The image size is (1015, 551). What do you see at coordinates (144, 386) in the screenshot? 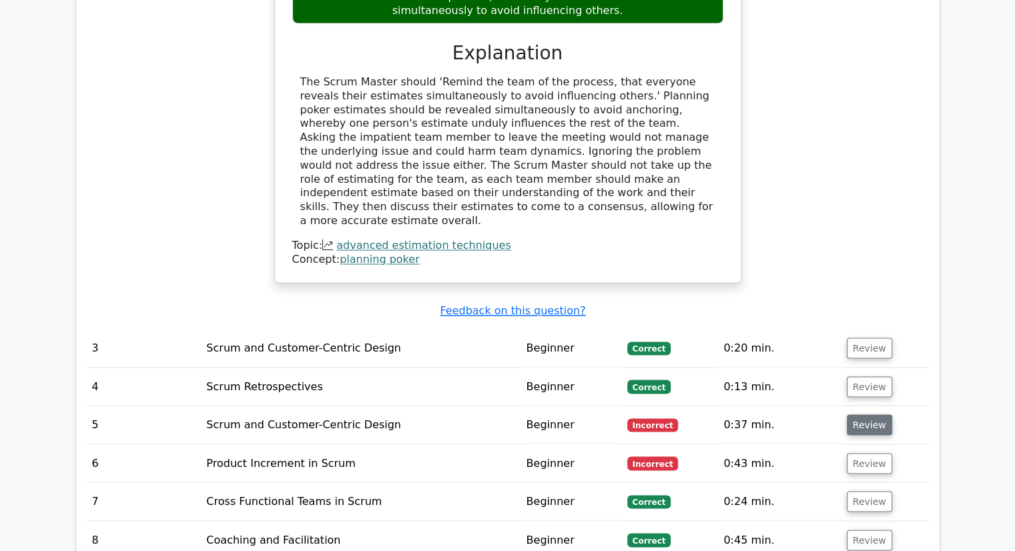
I see `td: 4` at bounding box center [144, 386].